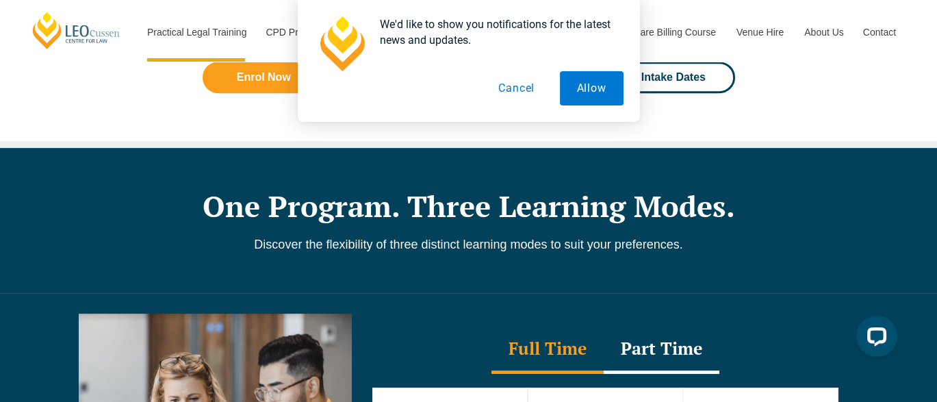  Describe the element at coordinates (342, 44) in the screenshot. I see `img: notification icon` at that location.